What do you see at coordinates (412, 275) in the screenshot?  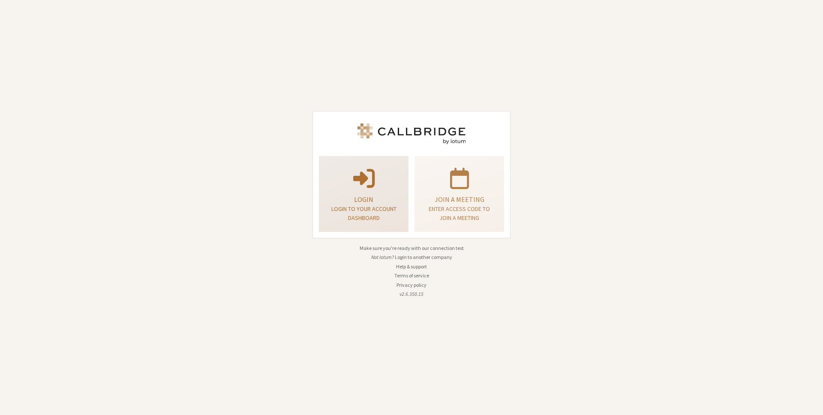 I see `a: Terms of service` at bounding box center [412, 275].